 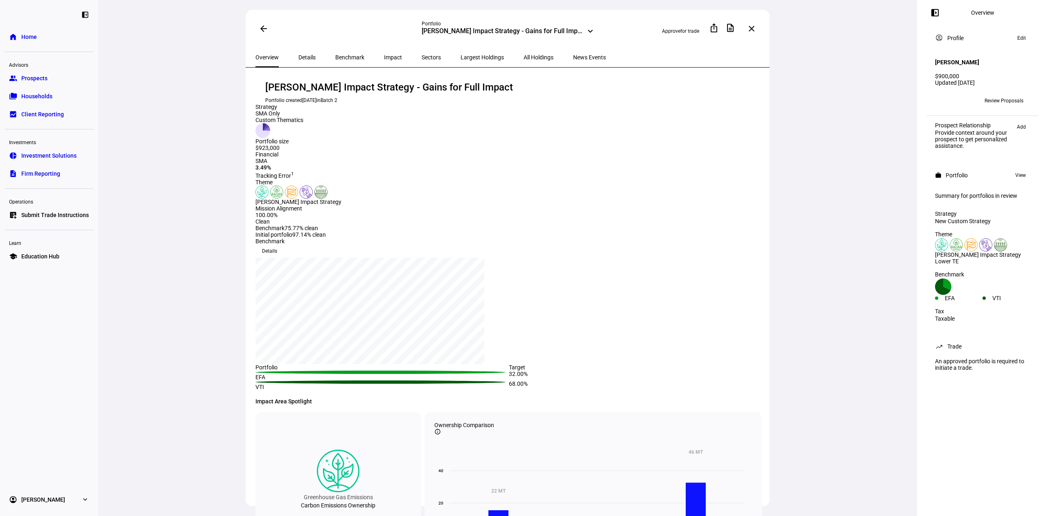 I want to click on eth-mat-symbol: expand_more, so click(x=85, y=499).